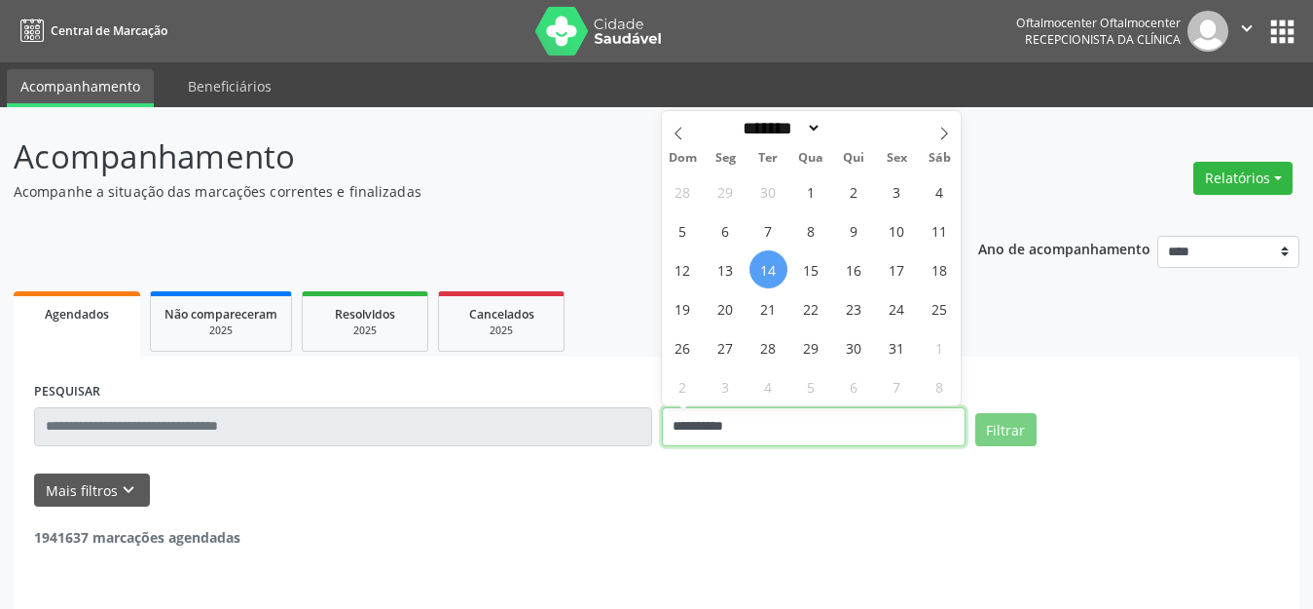 This screenshot has height=609, width=1313. Describe the element at coordinates (67, 391) in the screenshot. I see `label: PESQUISAR` at that location.